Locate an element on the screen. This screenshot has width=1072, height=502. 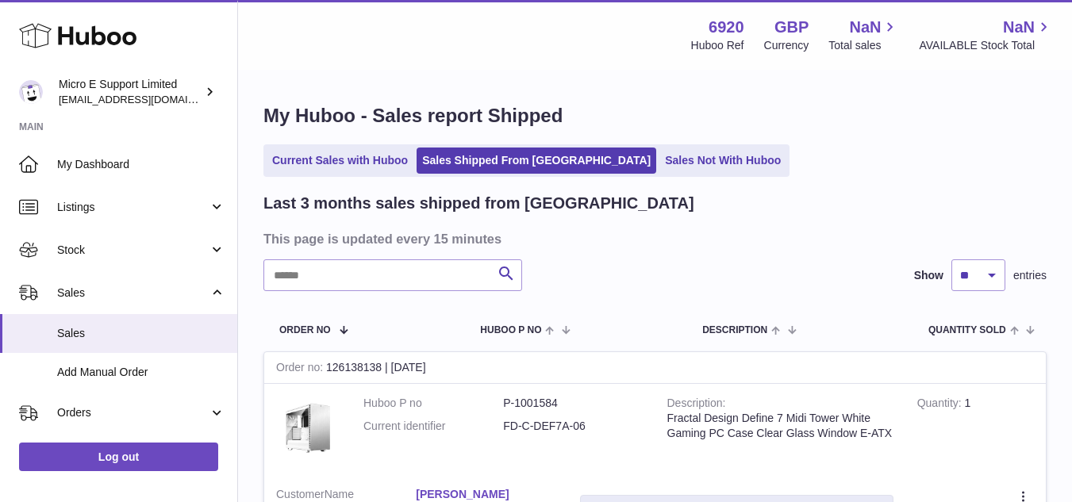
span: Huboo P no is located at coordinates (510, 330).